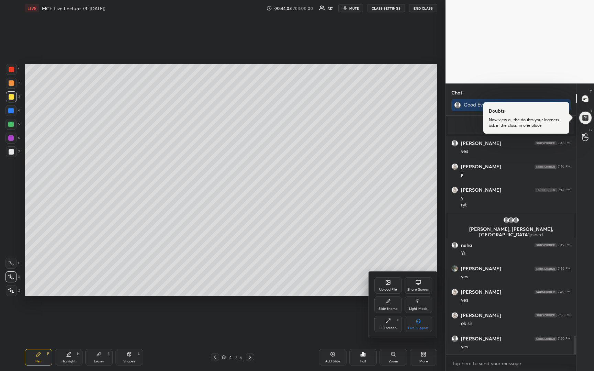 This screenshot has width=594, height=371. Describe the element at coordinates (418, 309) in the screenshot. I see `div: Light Mode` at that location.